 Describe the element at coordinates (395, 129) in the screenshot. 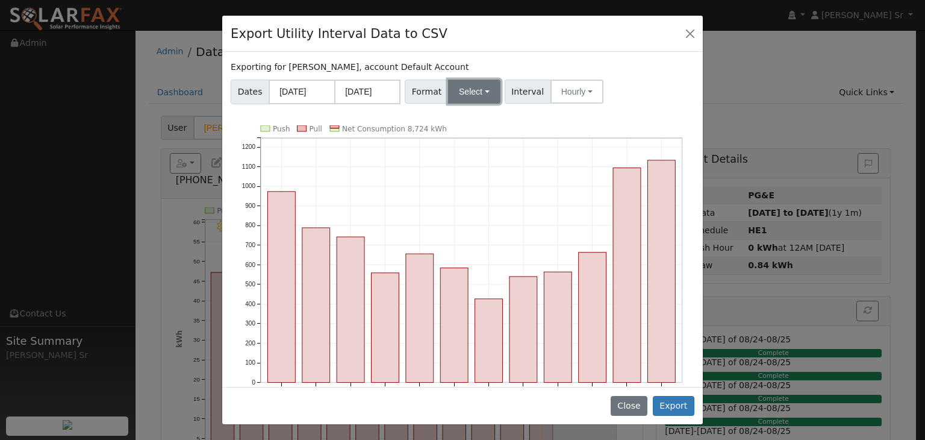

I see `text: Net Consumption 8,724 kWh` at that location.